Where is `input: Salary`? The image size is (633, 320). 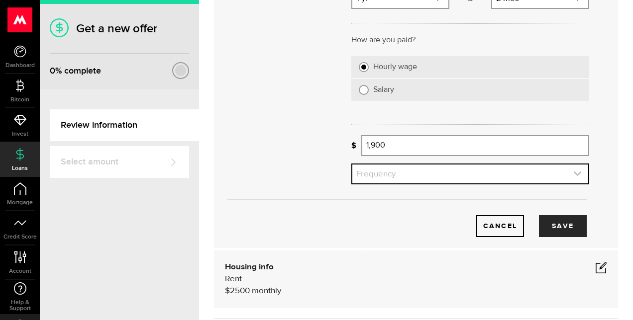
input: Salary is located at coordinates (364, 90).